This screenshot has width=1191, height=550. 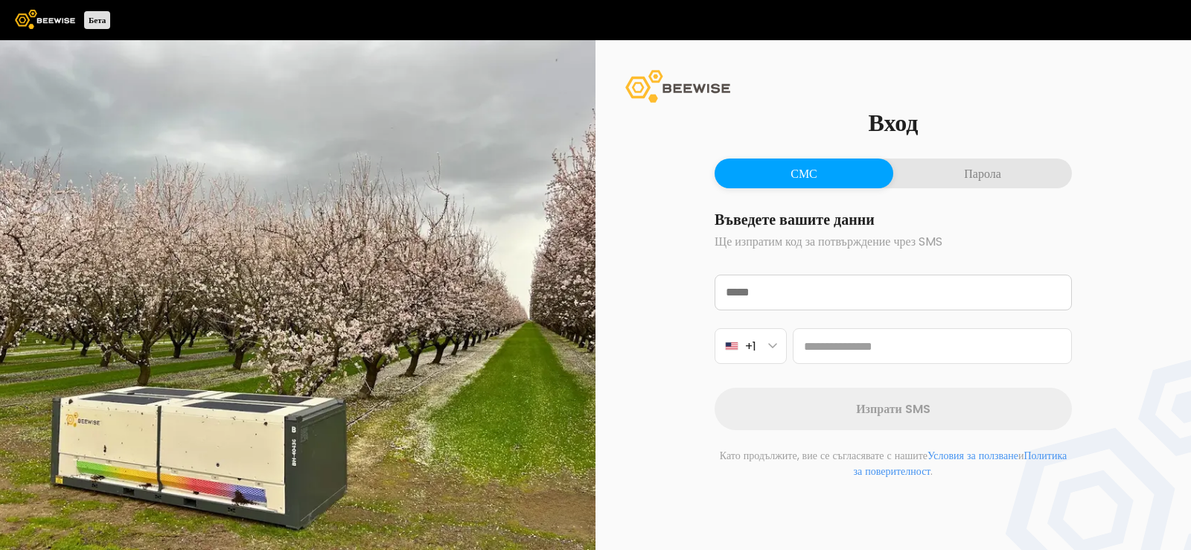 What do you see at coordinates (828, 241) in the screenshot?
I see `font: Ще изпратим код за потвърждение чрез SMS` at bounding box center [828, 241].